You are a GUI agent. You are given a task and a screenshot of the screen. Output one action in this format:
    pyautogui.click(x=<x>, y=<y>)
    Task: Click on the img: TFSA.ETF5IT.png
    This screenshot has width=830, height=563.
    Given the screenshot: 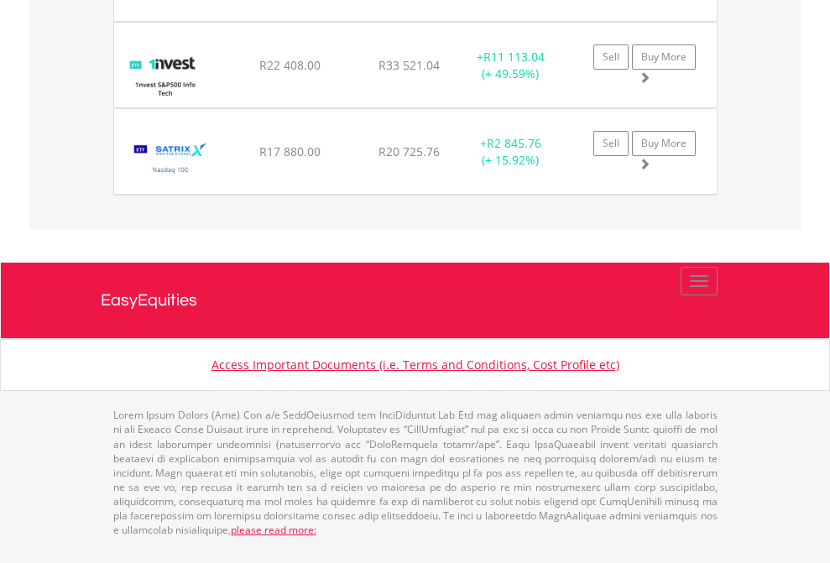 What is the action you would take?
    pyautogui.click(x=165, y=73)
    